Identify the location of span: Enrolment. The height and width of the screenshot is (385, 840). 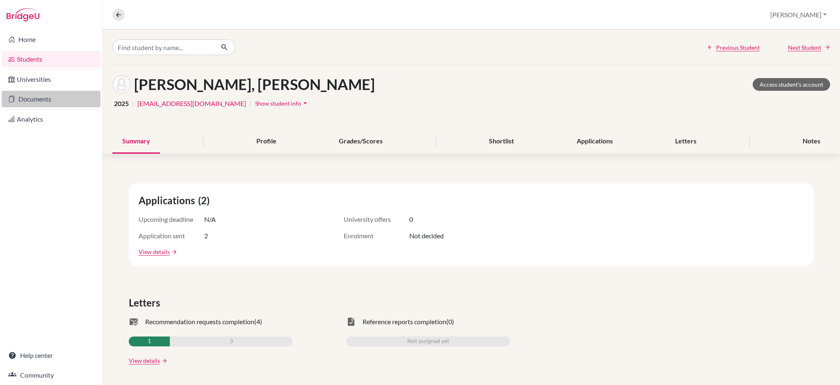
(377, 236).